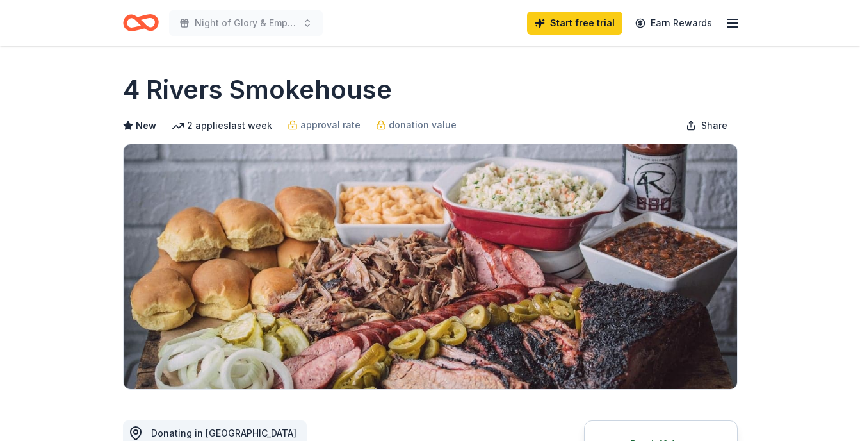 This screenshot has width=860, height=441. Describe the element at coordinates (324, 125) in the screenshot. I see `a: approval rate` at that location.